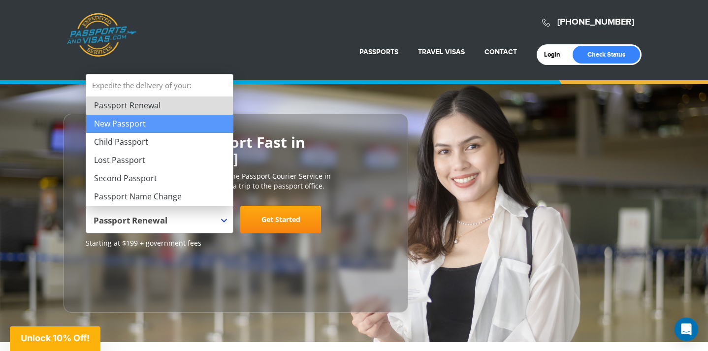  Describe the element at coordinates (55, 339) in the screenshot. I see `div: Unlock 10% Off!` at that location.